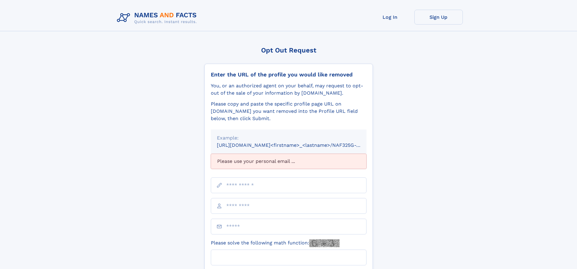 The image size is (577, 269). What do you see at coordinates (289, 138) in the screenshot?
I see `div: Example:` at bounding box center [289, 138].